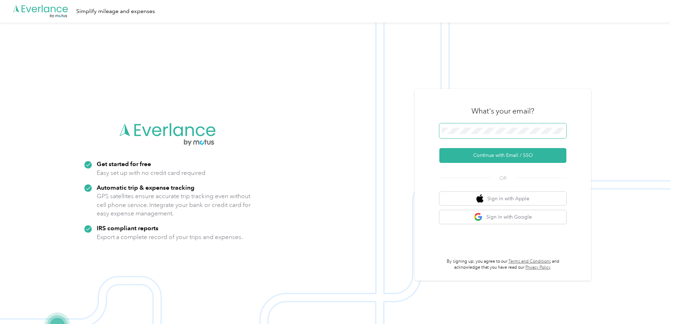  What do you see at coordinates (151, 173) in the screenshot?
I see `p: Easy set up with no credit card required` at bounding box center [151, 173].